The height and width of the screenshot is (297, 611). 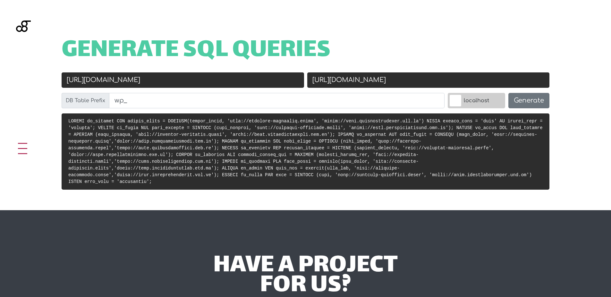 I want to click on button: Generate, so click(x=529, y=101).